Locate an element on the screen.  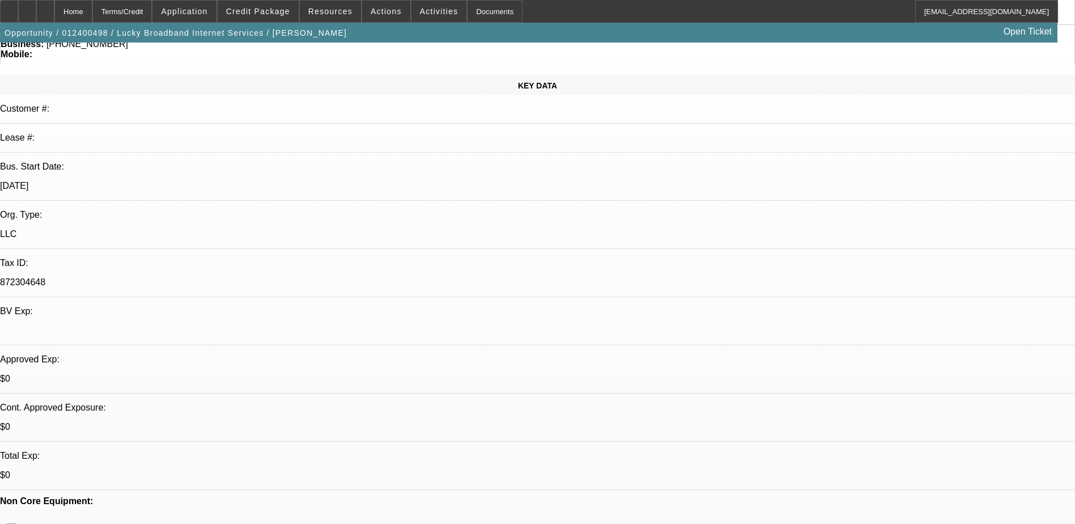
button: Credit Package is located at coordinates (258, 11).